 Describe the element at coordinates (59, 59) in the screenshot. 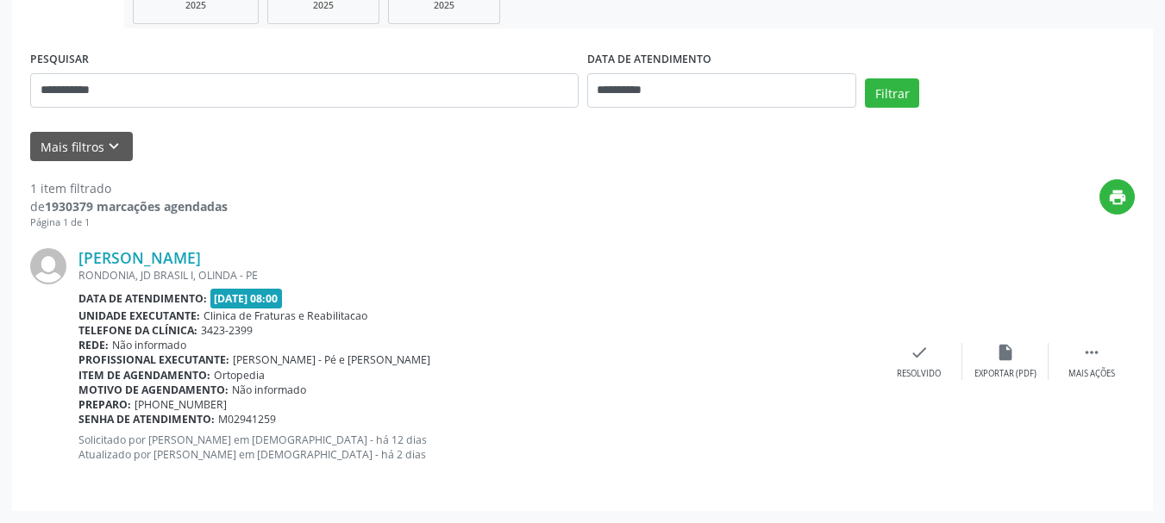

I see `label: PESQUISAR` at that location.